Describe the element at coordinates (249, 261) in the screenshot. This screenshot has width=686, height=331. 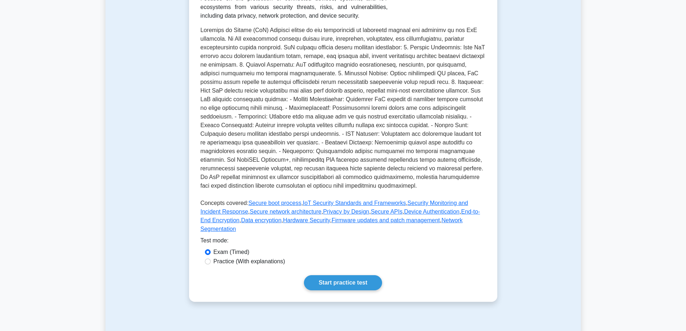
I see `label: Practice (With explanations)` at that location.